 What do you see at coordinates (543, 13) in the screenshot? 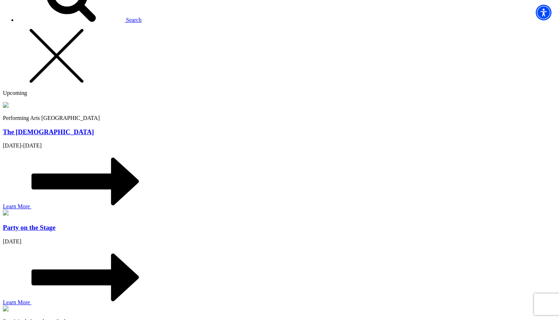
I see `div: Accessibility Menu` at bounding box center [543, 13].